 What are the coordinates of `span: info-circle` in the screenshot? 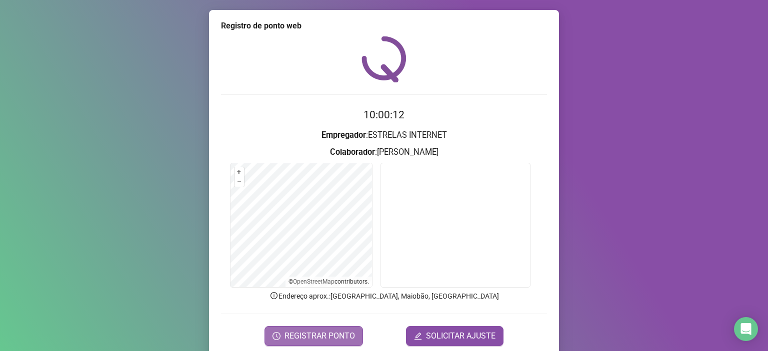 It's located at (274, 296).